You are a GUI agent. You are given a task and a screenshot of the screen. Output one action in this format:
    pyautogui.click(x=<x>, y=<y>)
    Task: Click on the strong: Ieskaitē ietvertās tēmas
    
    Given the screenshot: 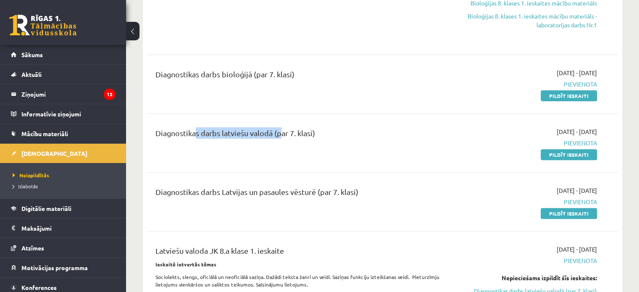 What is the action you would take?
    pyautogui.click(x=186, y=264)
    